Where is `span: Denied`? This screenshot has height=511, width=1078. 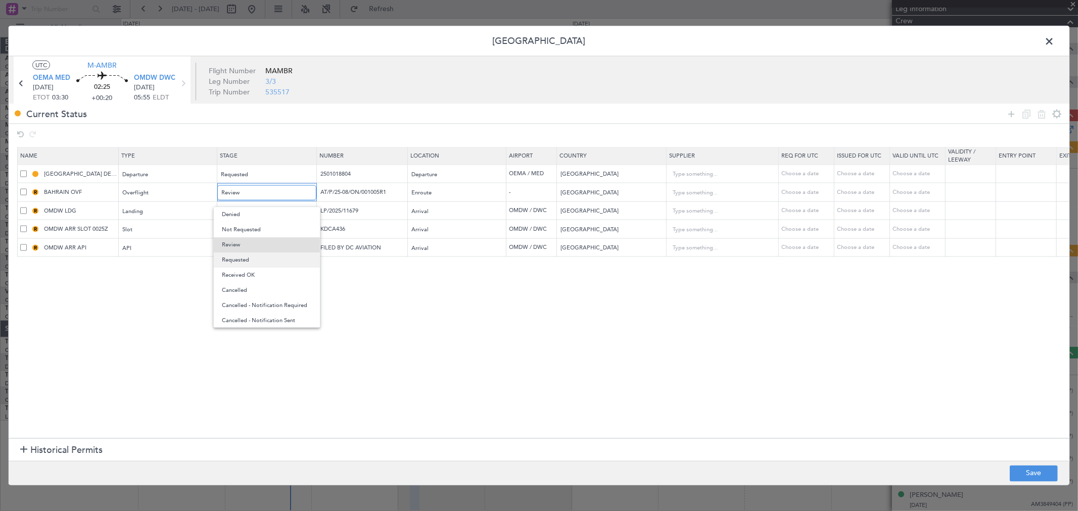
span: Denied is located at coordinates (267, 215).